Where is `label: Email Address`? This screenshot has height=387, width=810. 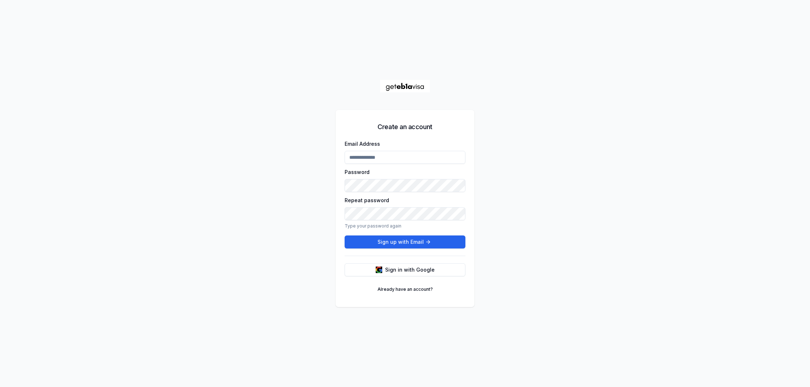
label: Email Address is located at coordinates (363, 144).